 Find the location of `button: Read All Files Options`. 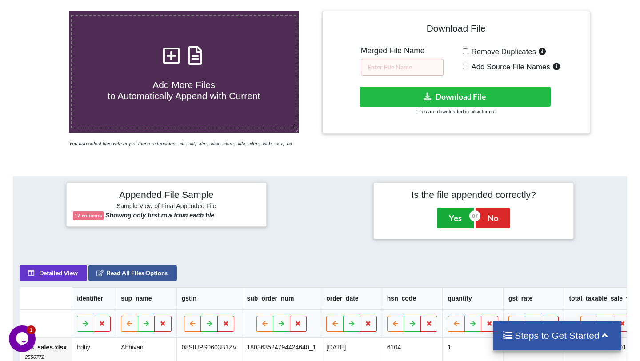

button: Read All Files Options is located at coordinates (132, 273).